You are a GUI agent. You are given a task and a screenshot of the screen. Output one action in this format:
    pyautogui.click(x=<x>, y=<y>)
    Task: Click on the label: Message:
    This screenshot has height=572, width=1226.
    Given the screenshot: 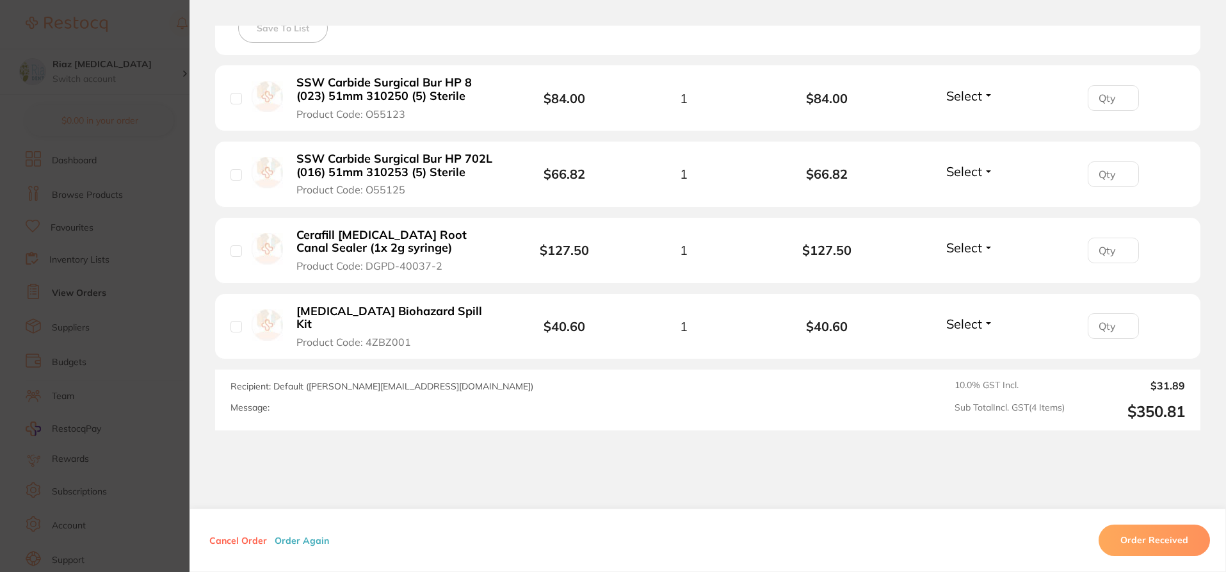 What is the action you would take?
    pyautogui.click(x=250, y=407)
    